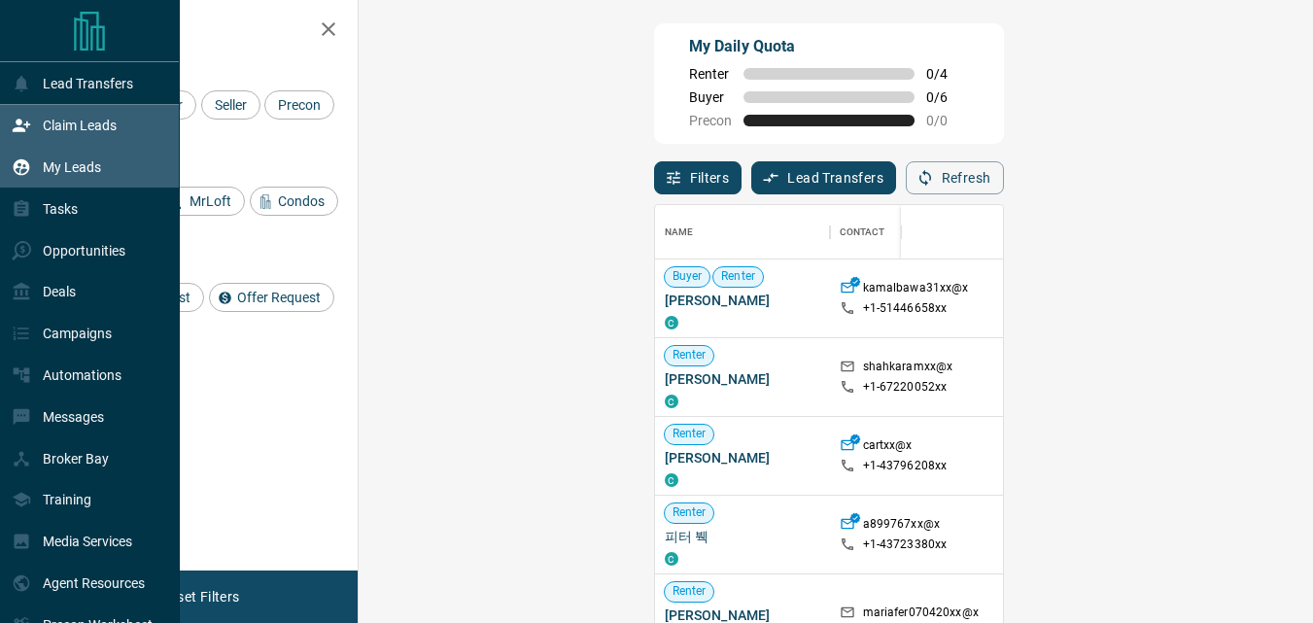 Image resolution: width=1313 pixels, height=623 pixels. Describe the element at coordinates (905, 387) in the screenshot. I see `p: +1- 67220052xx` at that location.